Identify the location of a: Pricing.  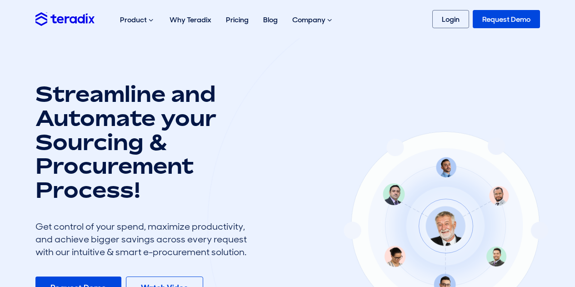
(237, 20).